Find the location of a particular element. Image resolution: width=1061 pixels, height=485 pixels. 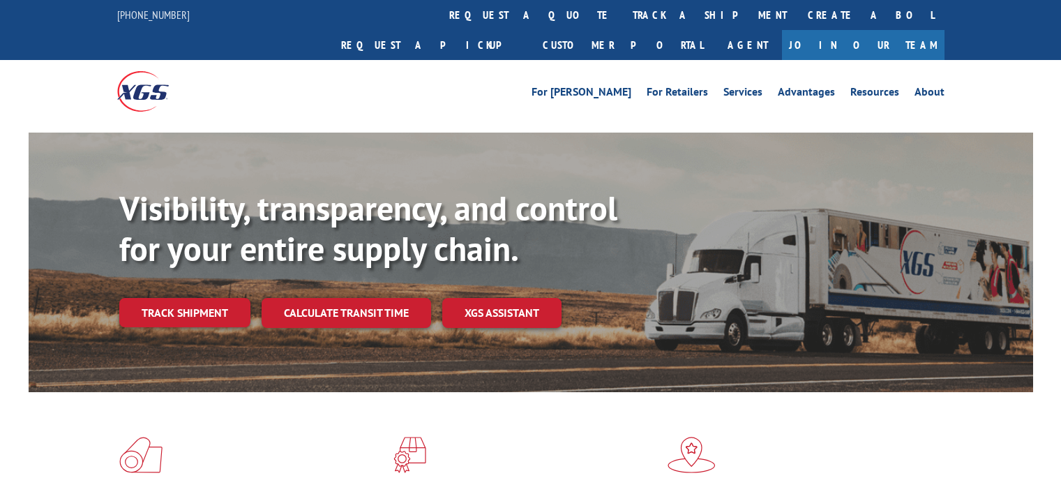

a: XGS ASSISTANT is located at coordinates (501, 312).